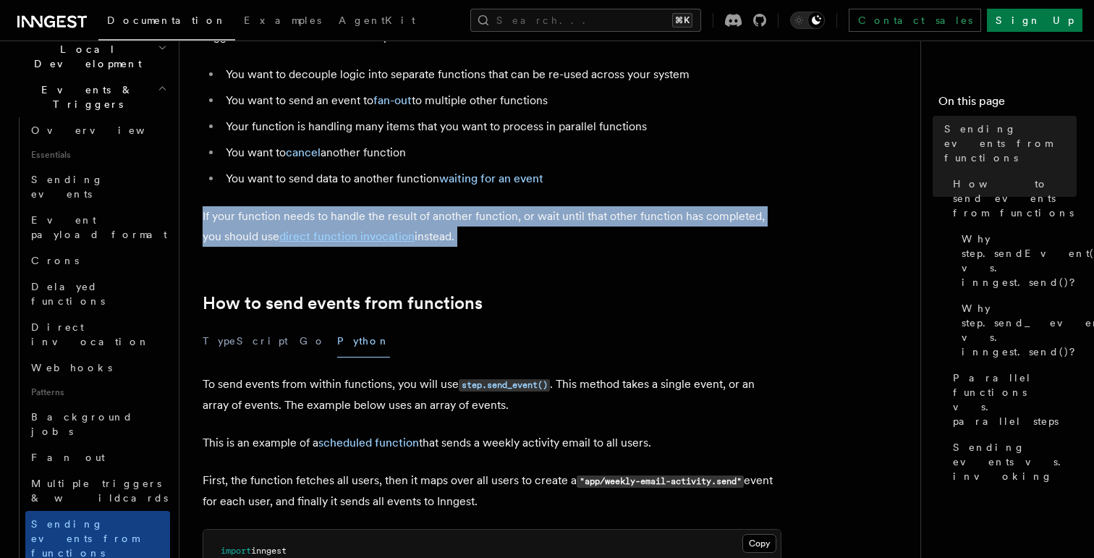 The image size is (1094, 558). Describe the element at coordinates (915, 20) in the screenshot. I see `a: Contact sales` at that location.